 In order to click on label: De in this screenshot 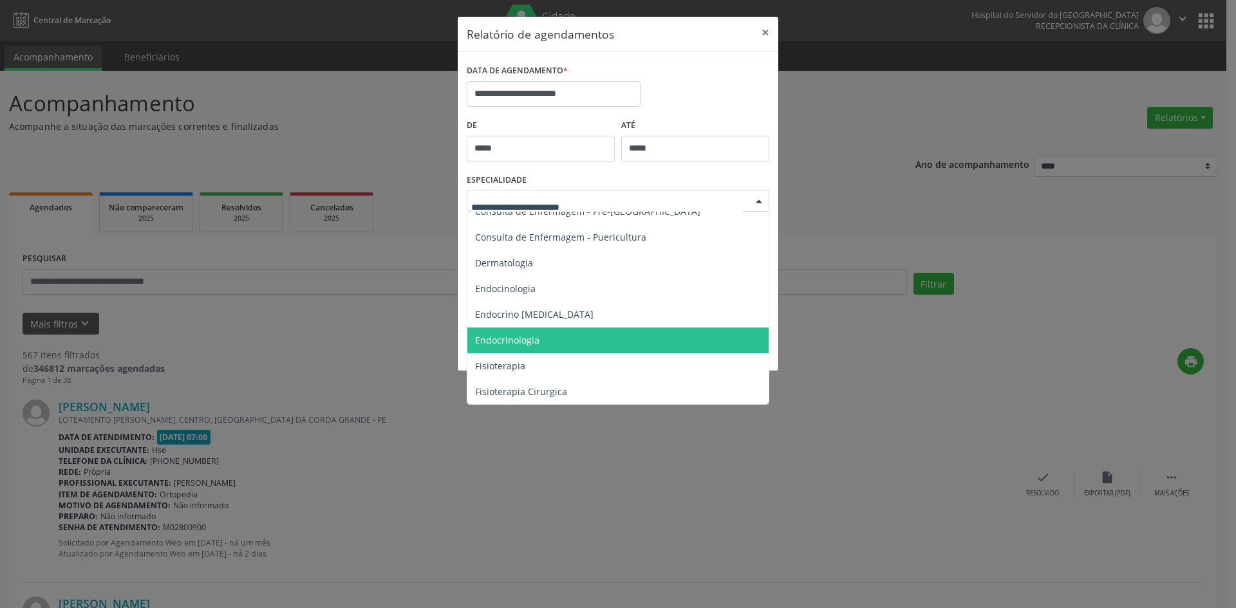, I will do `click(541, 126)`.